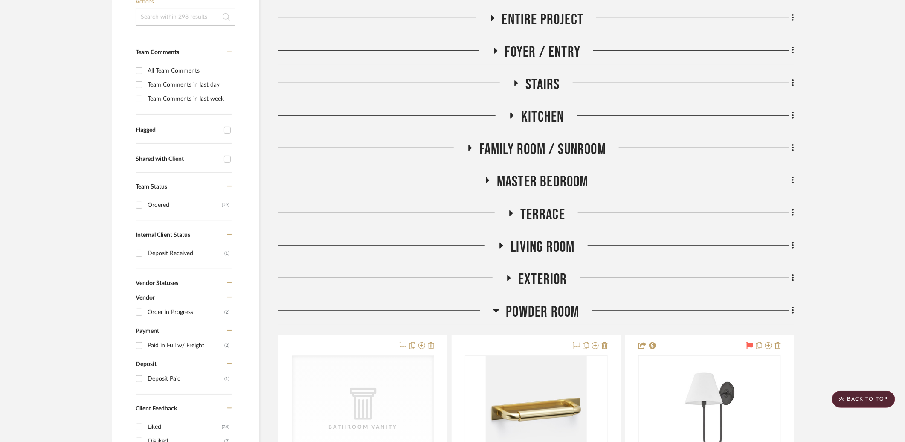  Describe the element at coordinates (542, 84) in the screenshot. I see `span: Stairs` at that location.